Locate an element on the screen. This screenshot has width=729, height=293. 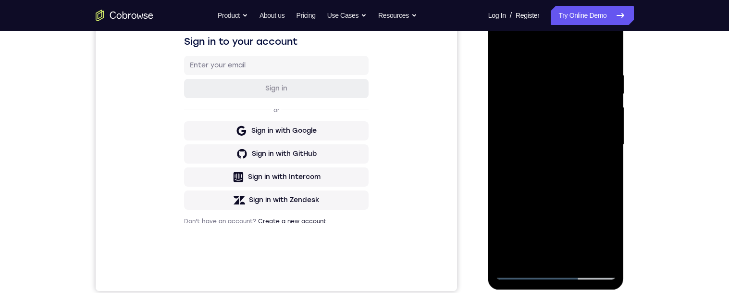
button: Product is located at coordinates (233, 15).